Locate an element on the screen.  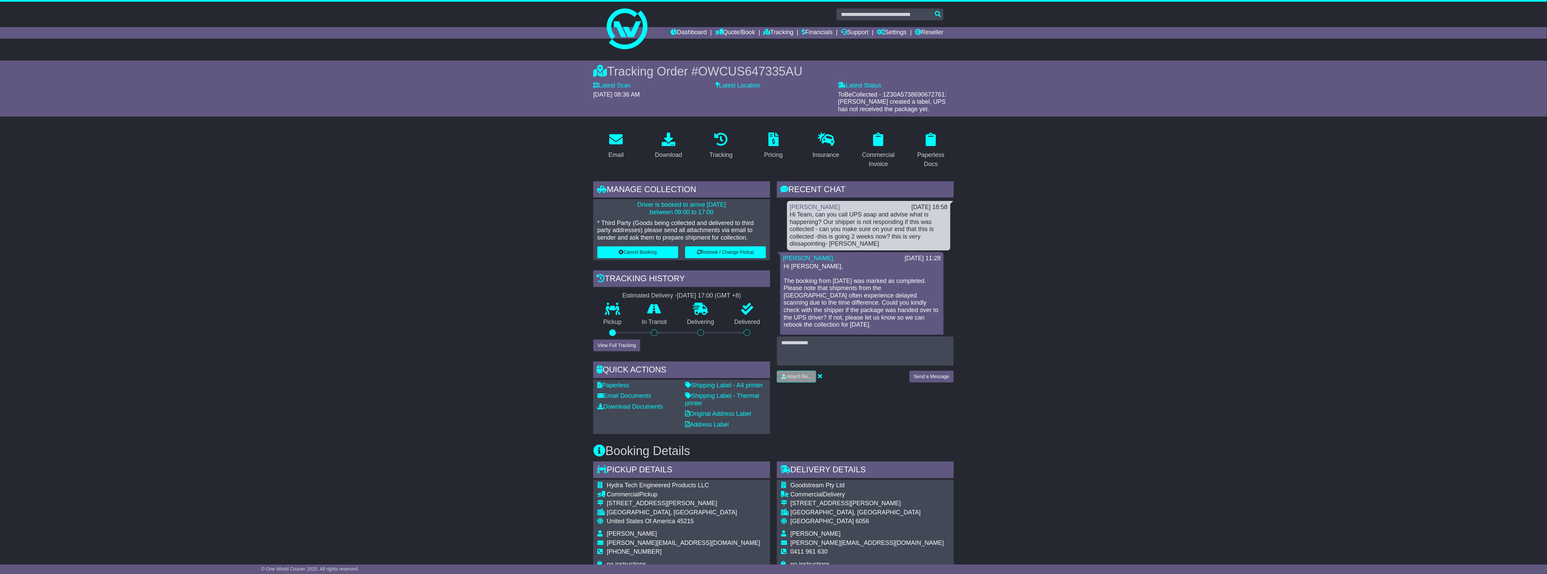
p: Delivering is located at coordinates (701, 322).